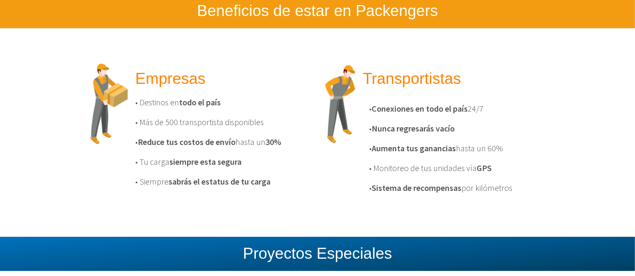  Describe the element at coordinates (420, 108) in the screenshot. I see `b: Conexiones en todo el país` at that location.